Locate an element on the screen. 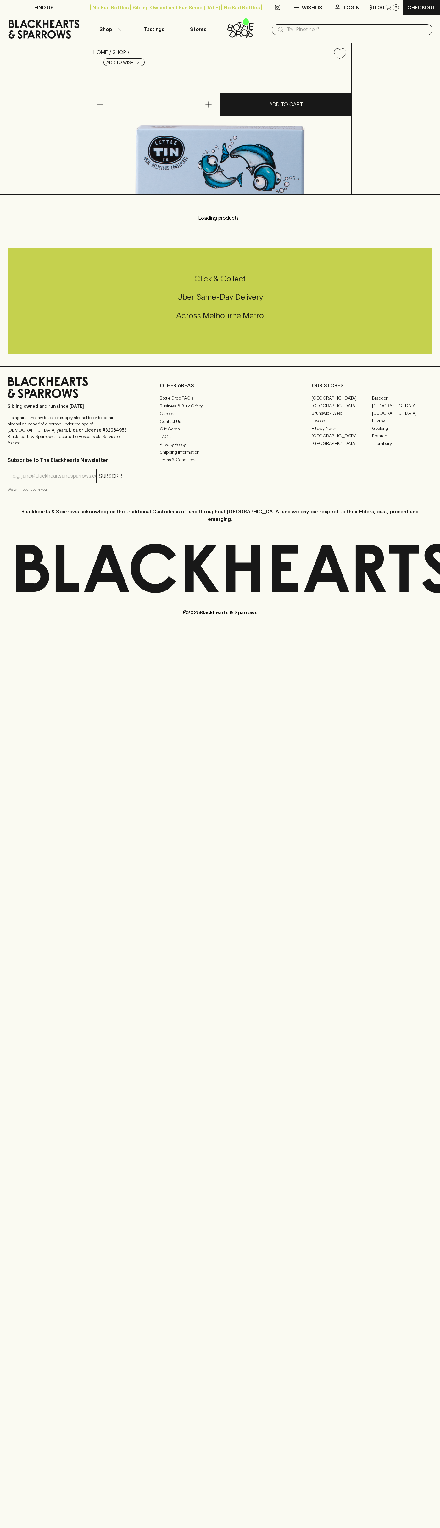  a: Thornbury is located at coordinates (402, 443).